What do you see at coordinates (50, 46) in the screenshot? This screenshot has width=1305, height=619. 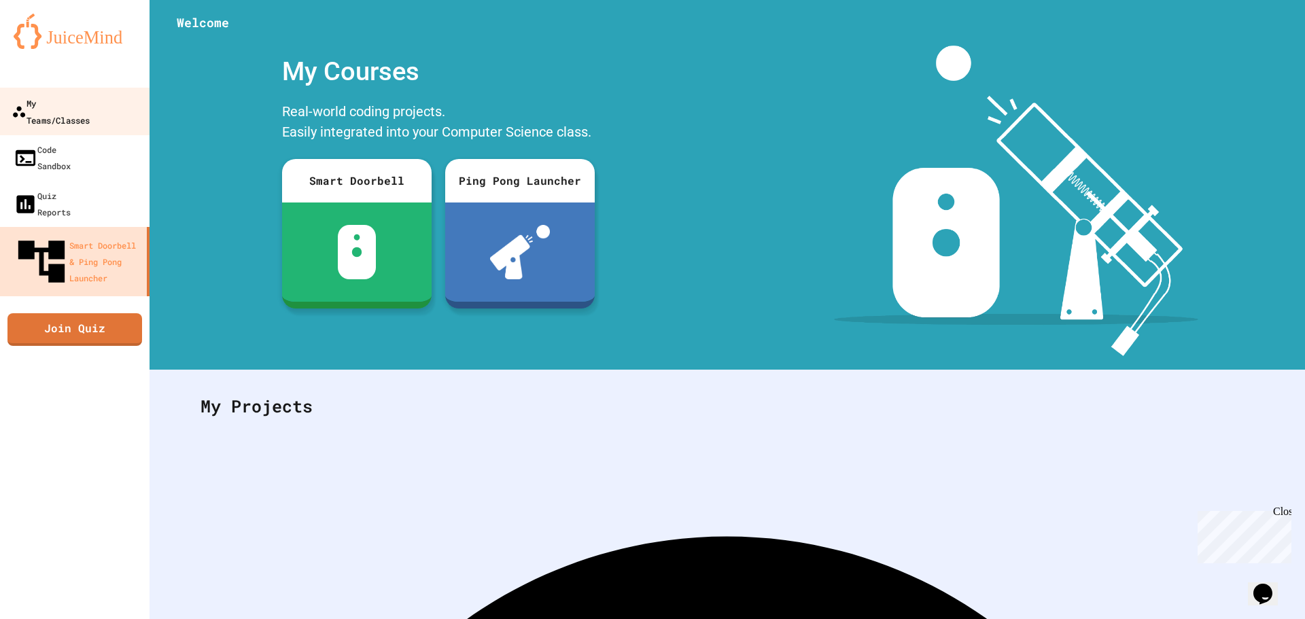 I see `div: Chat with us now!Close` at bounding box center [50, 46].